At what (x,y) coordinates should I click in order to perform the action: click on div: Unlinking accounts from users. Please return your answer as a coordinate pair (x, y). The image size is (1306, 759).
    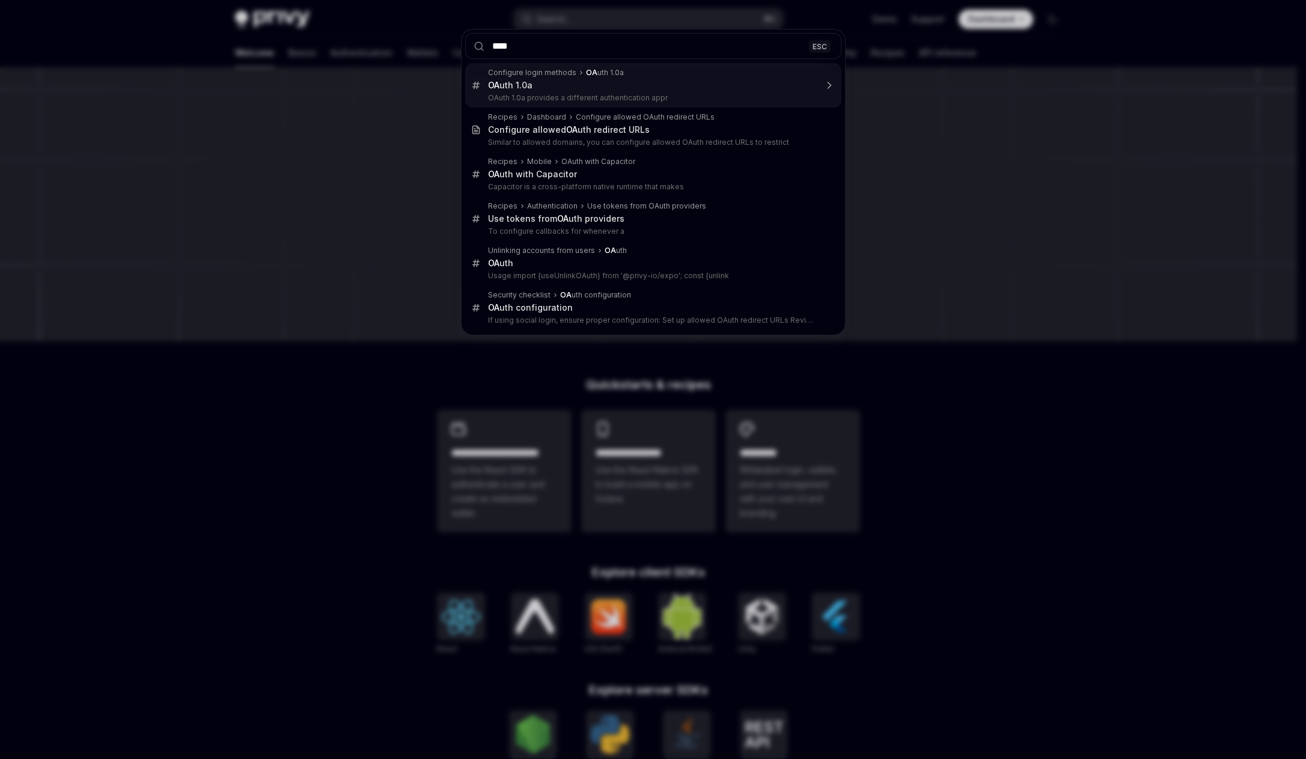
    Looking at the image, I should click on (542, 251).